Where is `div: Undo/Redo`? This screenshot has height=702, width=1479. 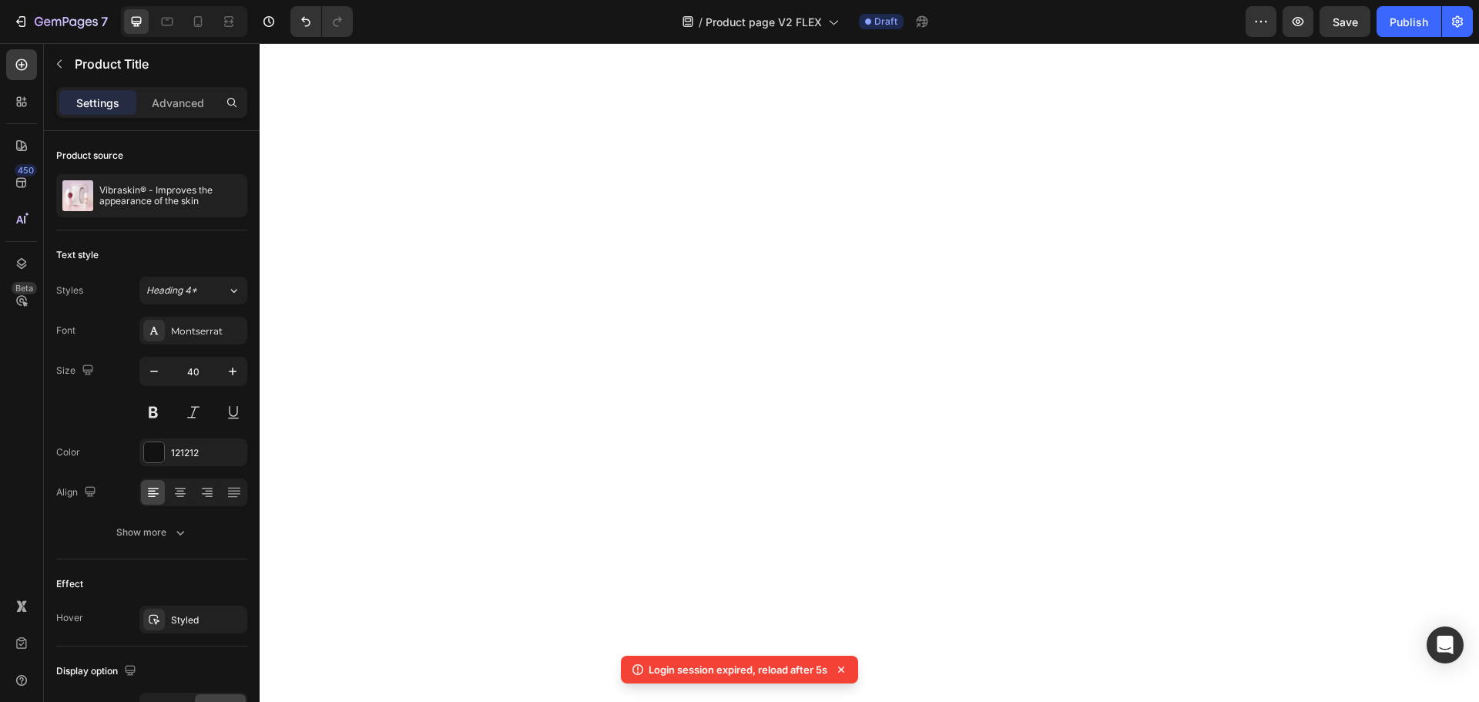
div: Undo/Redo is located at coordinates (321, 22).